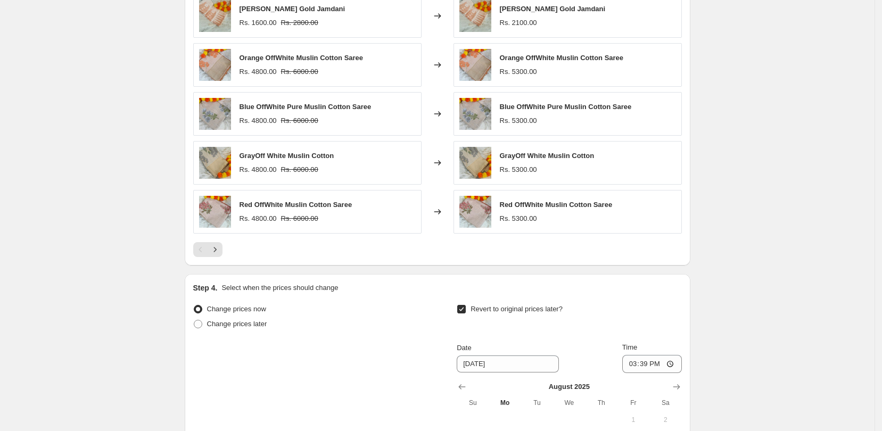 Image resolution: width=882 pixels, height=431 pixels. I want to click on input: 8/18/2025, so click(508, 364).